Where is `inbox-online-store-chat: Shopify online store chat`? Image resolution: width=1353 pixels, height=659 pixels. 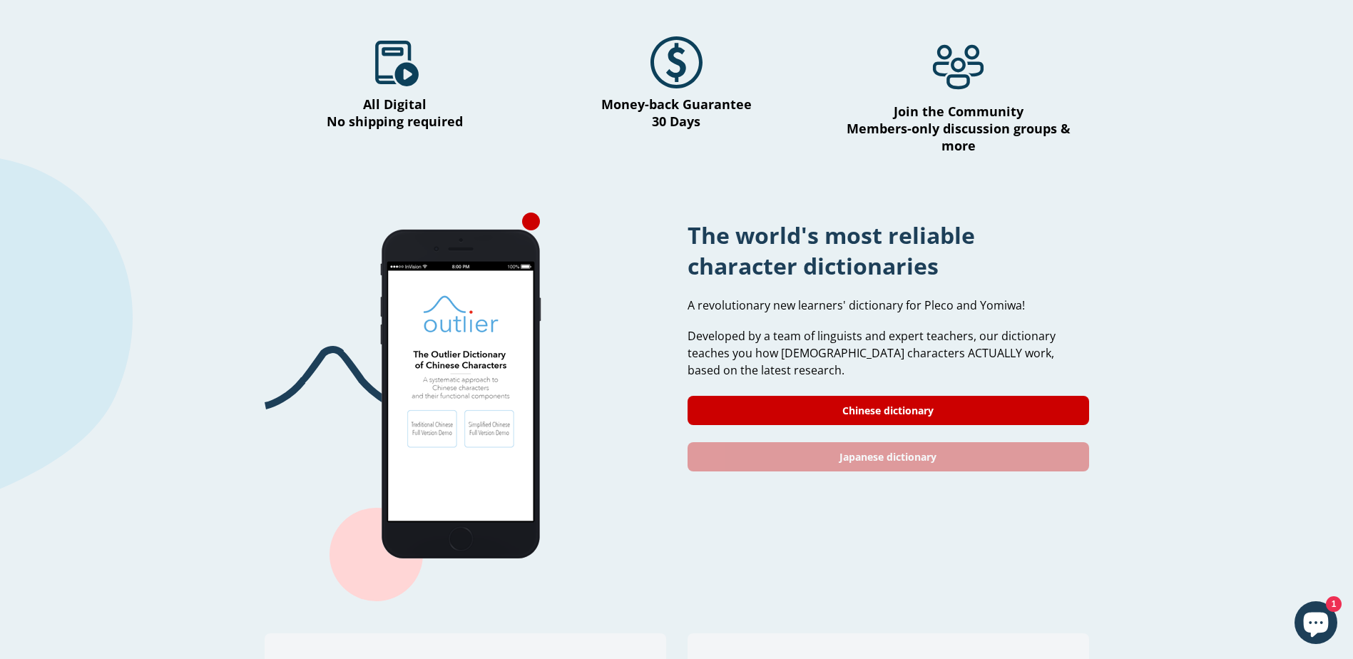 inbox-online-store-chat: Shopify online store chat is located at coordinates (1316, 624).